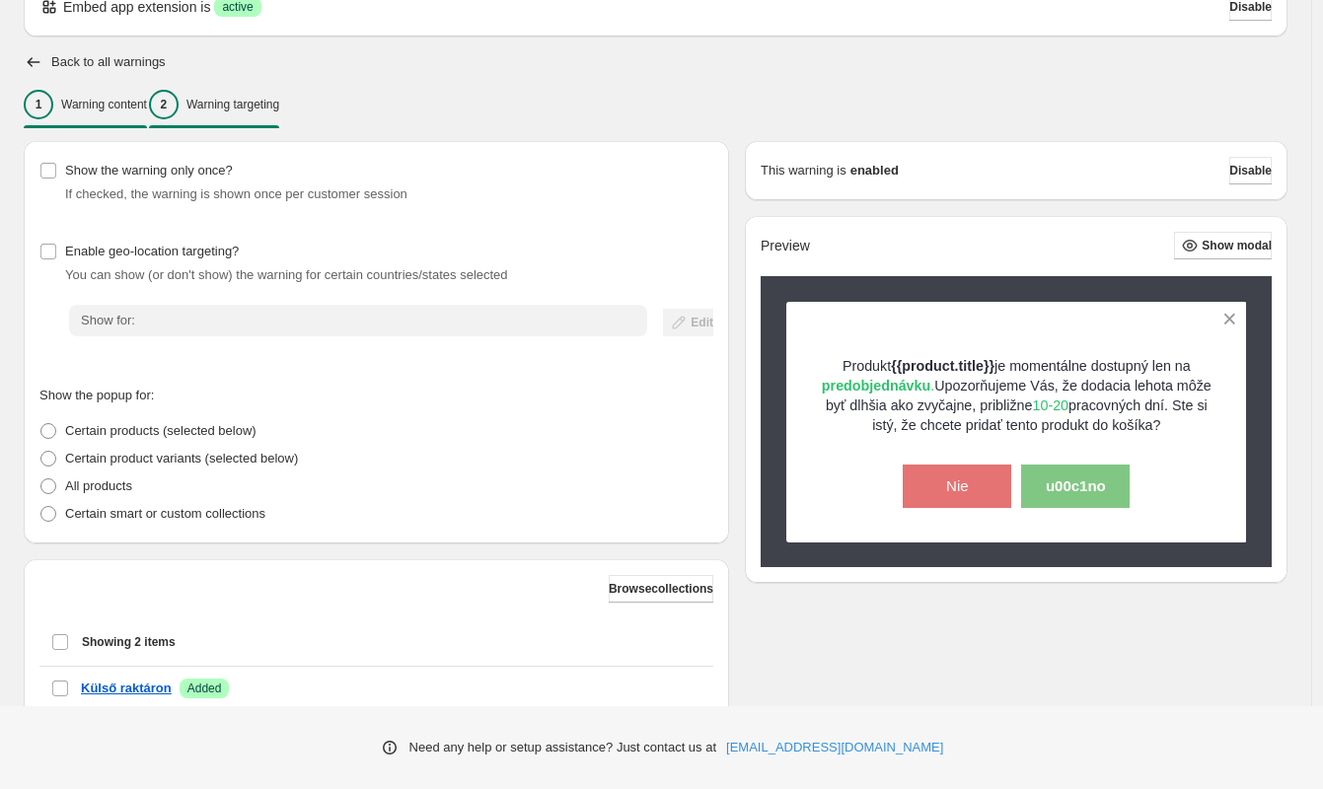 This screenshot has height=789, width=1323. I want to click on span: Show for:, so click(108, 320).